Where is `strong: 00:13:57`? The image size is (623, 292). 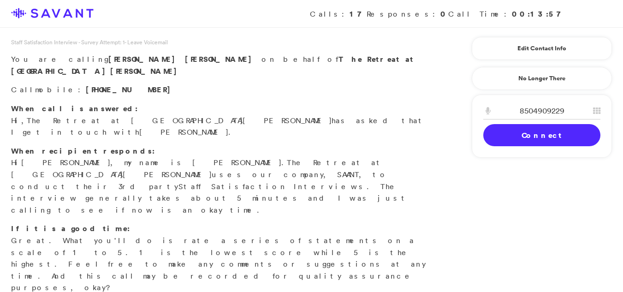 strong: 00:13:57 is located at coordinates (538, 14).